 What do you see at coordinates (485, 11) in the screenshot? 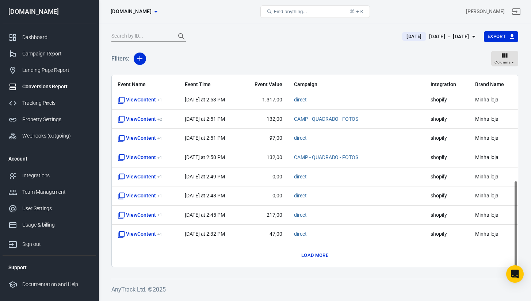
I see `div: Account id: 7D9VSqxT` at bounding box center [485, 11].